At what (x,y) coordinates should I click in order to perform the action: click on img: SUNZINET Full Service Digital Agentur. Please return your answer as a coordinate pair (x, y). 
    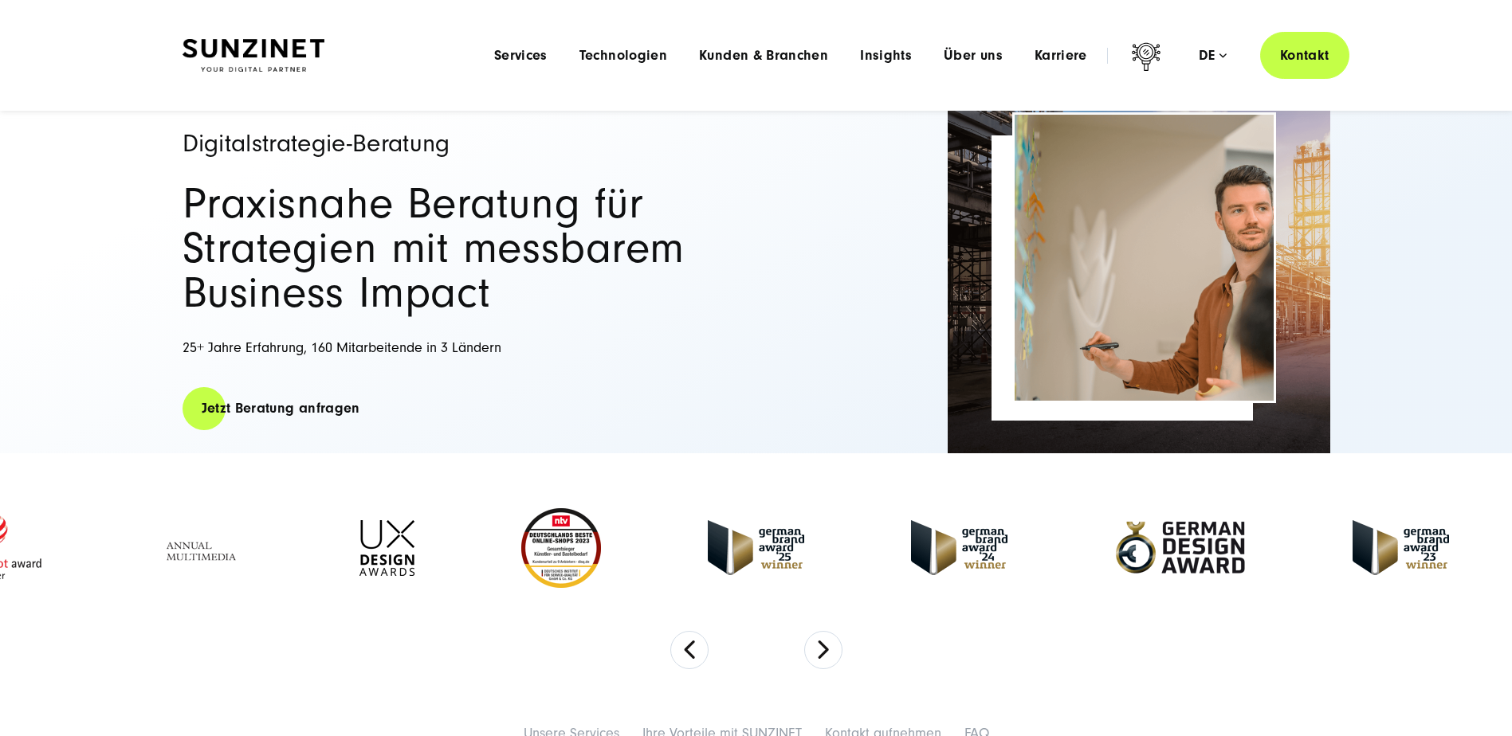
    Looking at the image, I should click on (253, 56).